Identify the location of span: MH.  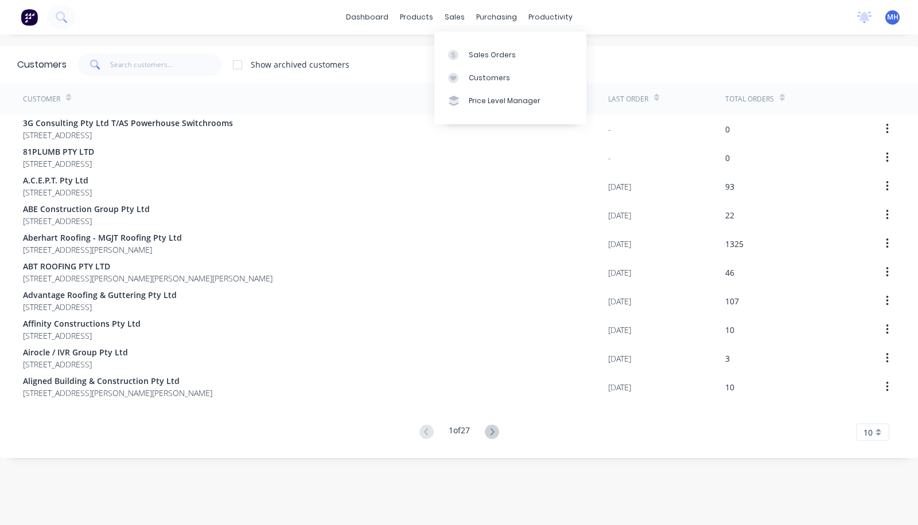
(893, 17).